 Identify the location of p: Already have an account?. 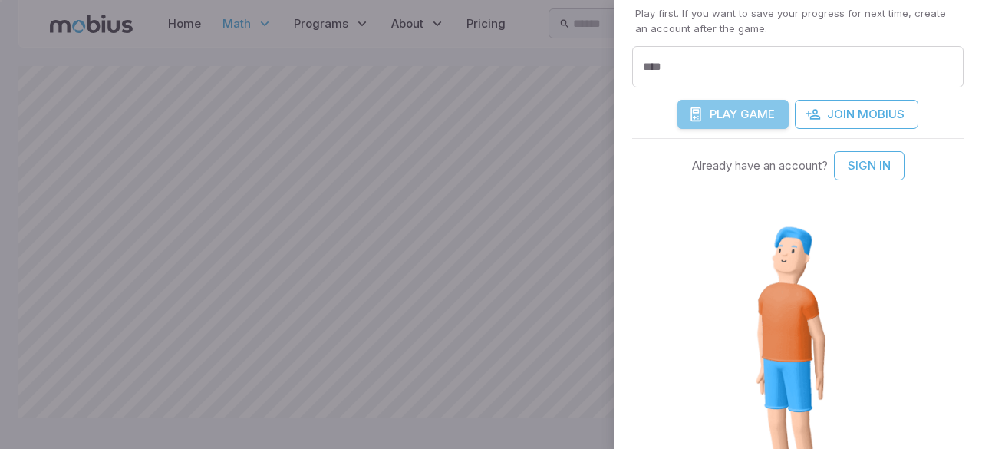
(760, 166).